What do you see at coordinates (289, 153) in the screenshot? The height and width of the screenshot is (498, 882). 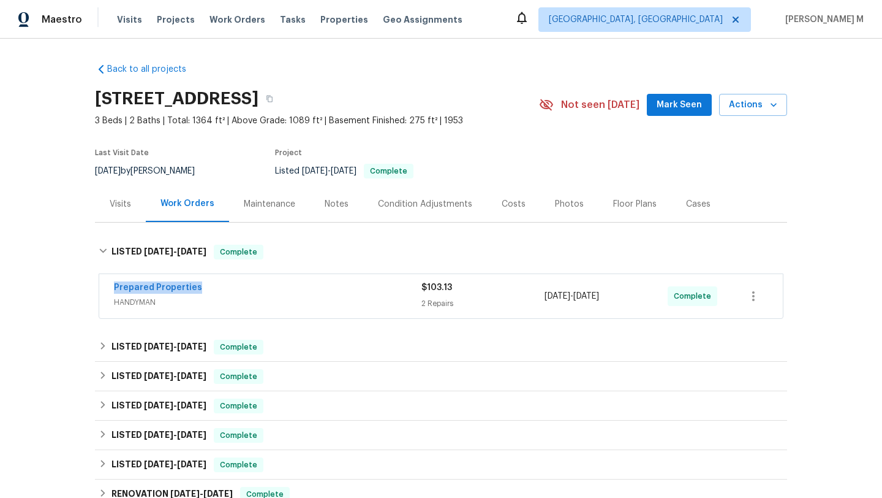 I see `span: Project` at bounding box center [289, 153].